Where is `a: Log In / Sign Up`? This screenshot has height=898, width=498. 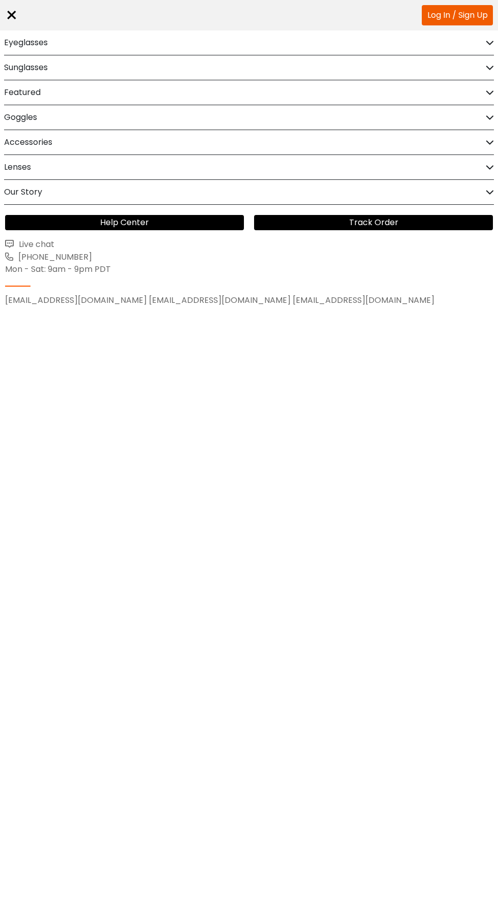
a: Log In / Sign Up is located at coordinates (457, 15).